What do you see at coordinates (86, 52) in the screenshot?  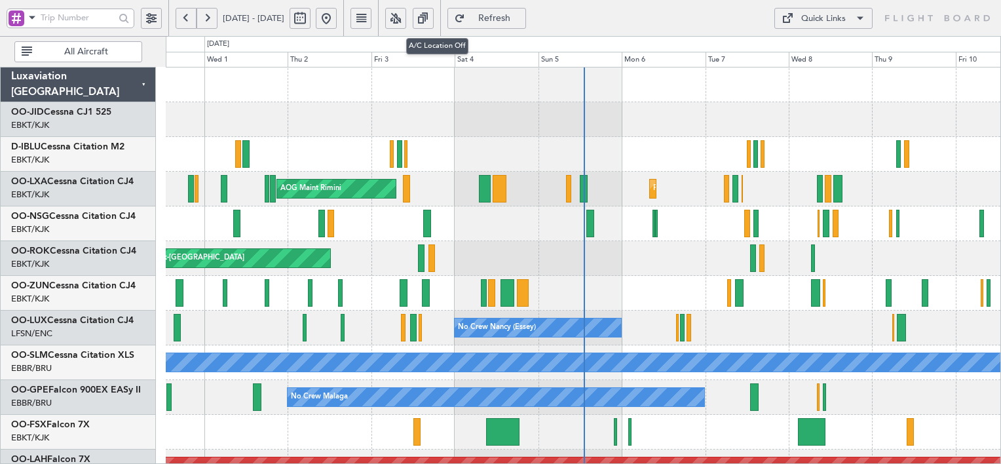 I see `span: All Aircraft` at bounding box center [86, 52].